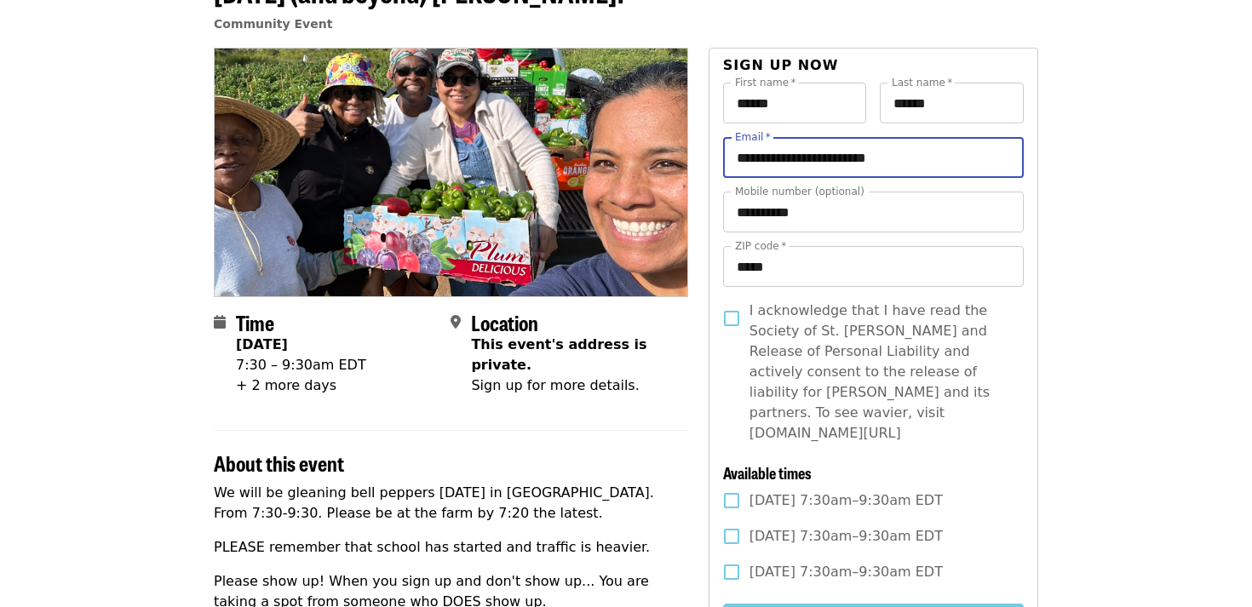  I want to click on input: First name, so click(794, 103).